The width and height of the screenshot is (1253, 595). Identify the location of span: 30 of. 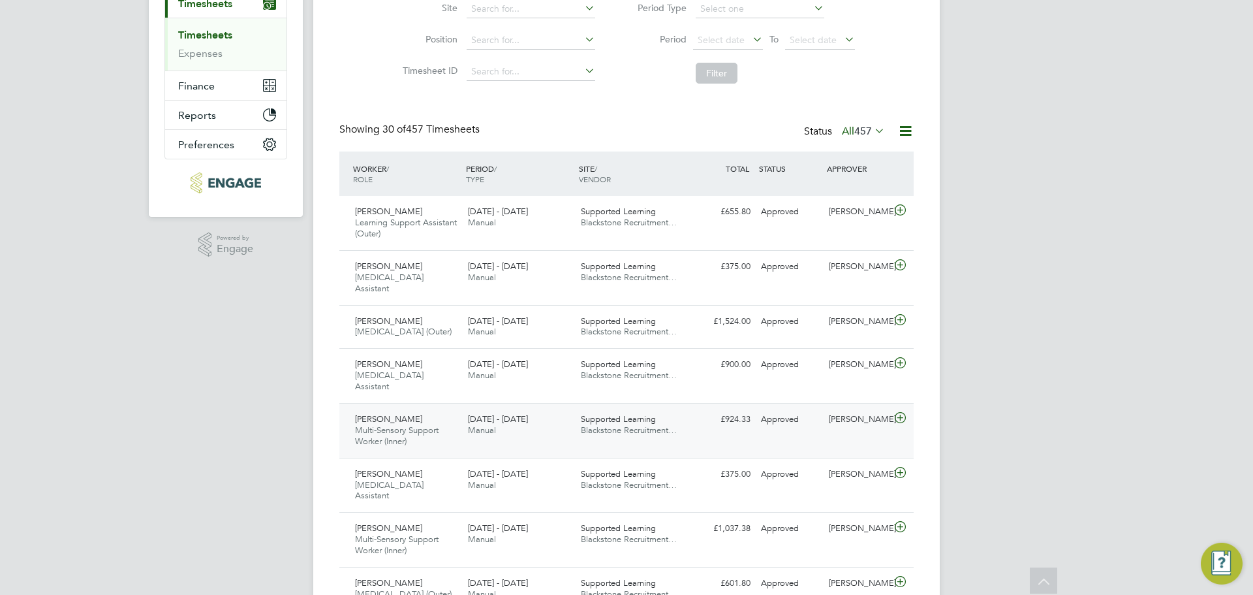
(394, 129).